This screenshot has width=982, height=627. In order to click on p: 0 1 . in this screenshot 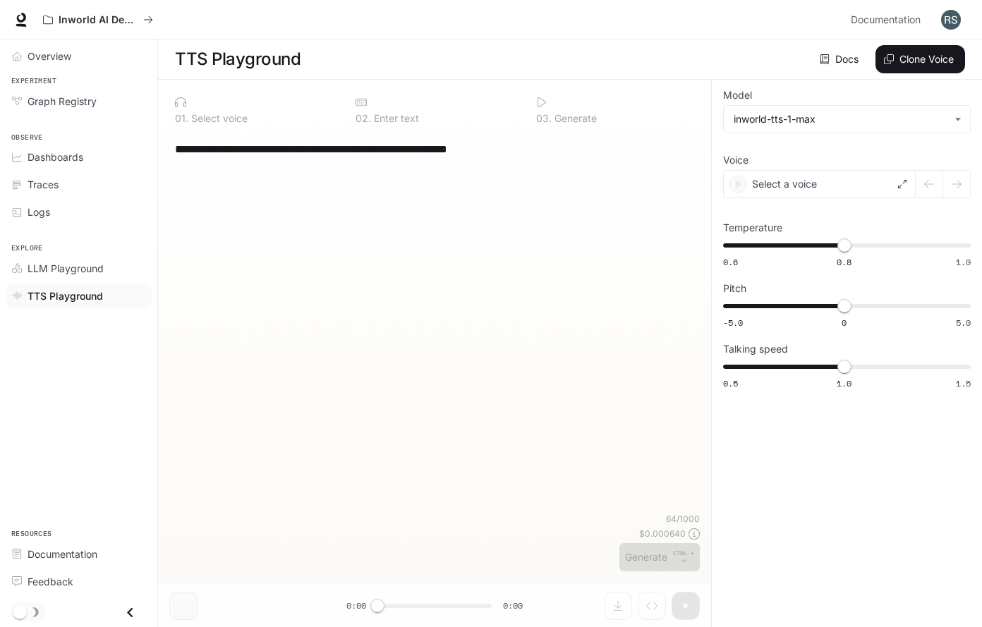, I will do `click(181, 119)`.